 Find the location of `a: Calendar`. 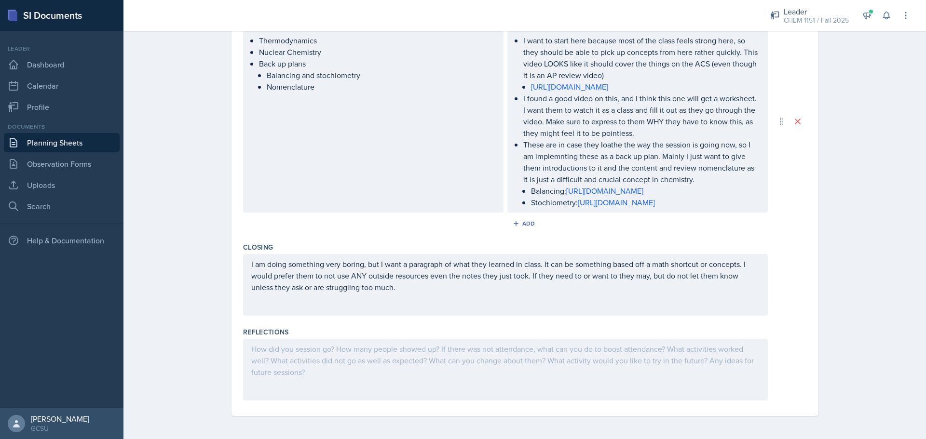

a: Calendar is located at coordinates (62, 86).